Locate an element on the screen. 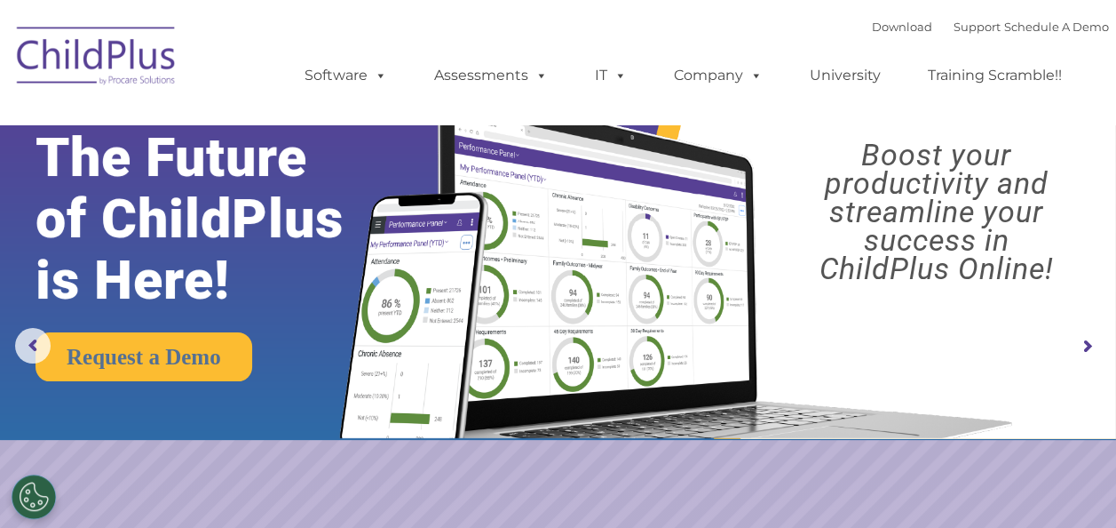 This screenshot has width=1116, height=528. button: Cookies Settings is located at coordinates (34, 496).